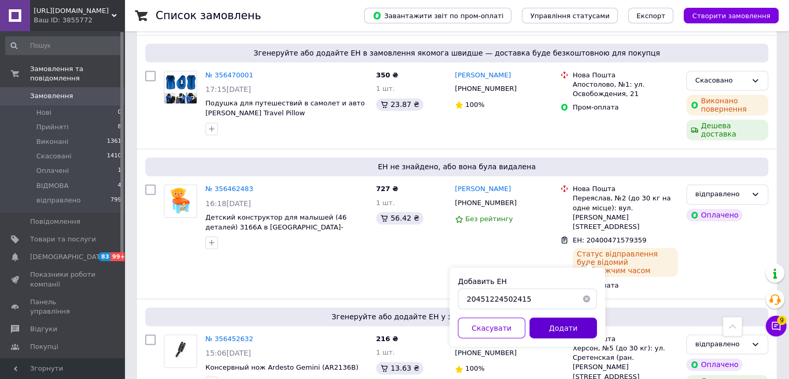 Image resolution: width=789 pixels, height=379 pixels. What do you see at coordinates (489, 218) in the screenshot?
I see `span: Без рейтингу` at bounding box center [489, 218].